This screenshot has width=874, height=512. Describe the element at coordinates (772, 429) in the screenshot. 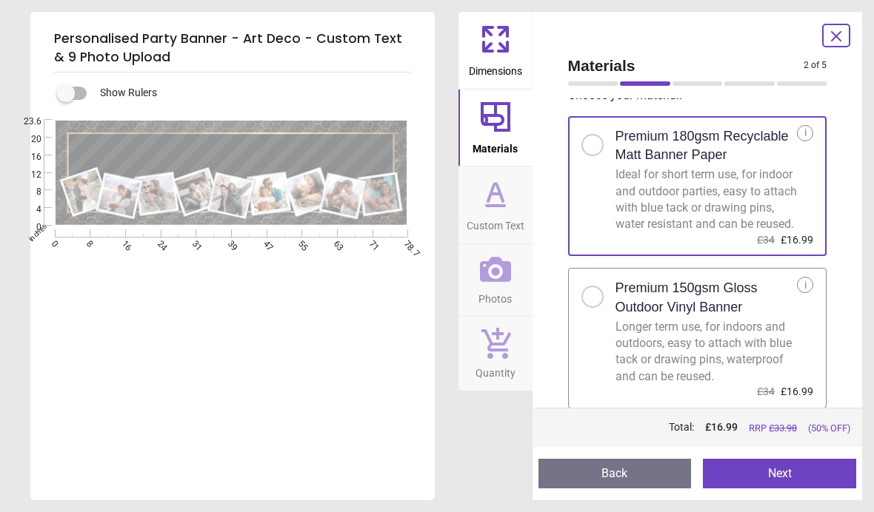

I see `span: RRP` at that location.